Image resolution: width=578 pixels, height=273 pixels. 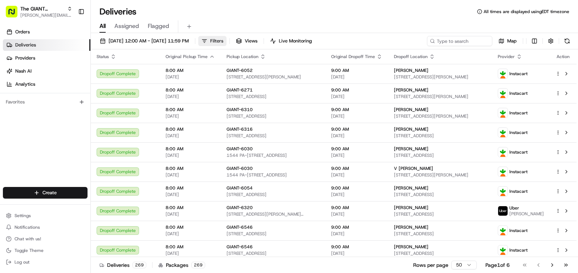 What do you see at coordinates (25, 58) in the screenshot?
I see `span: Providers` at bounding box center [25, 58].